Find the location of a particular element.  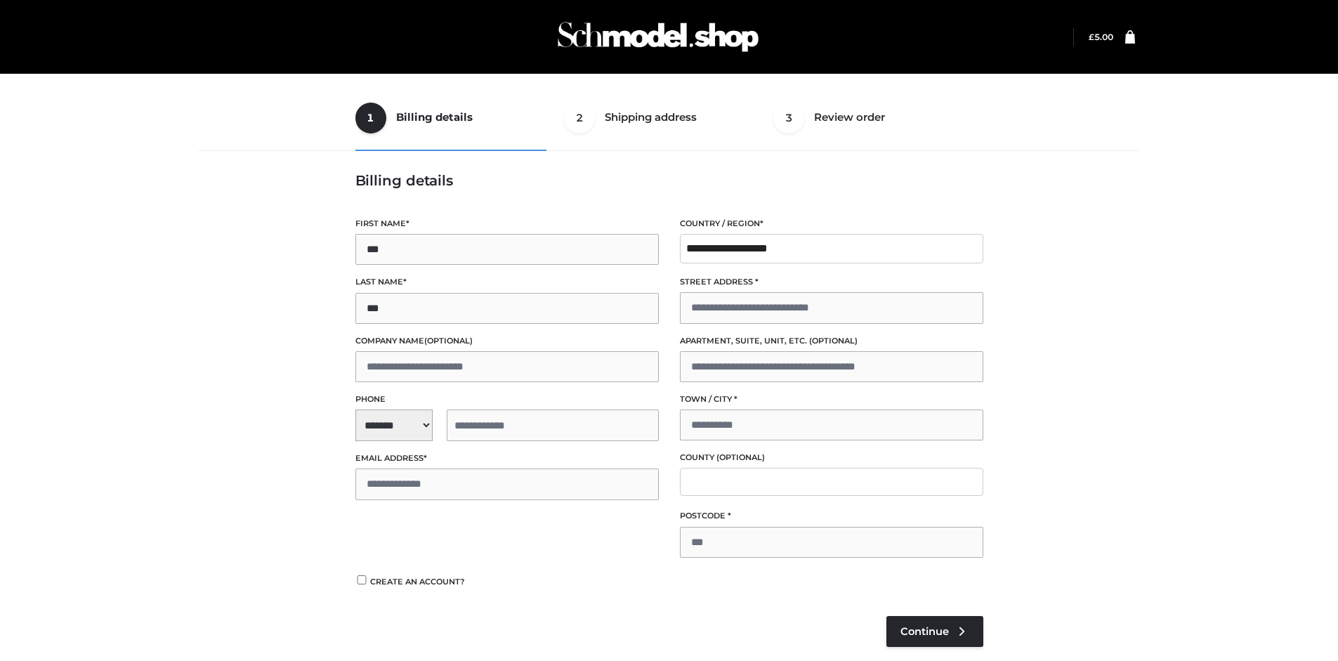

label: County is located at coordinates (832, 457).